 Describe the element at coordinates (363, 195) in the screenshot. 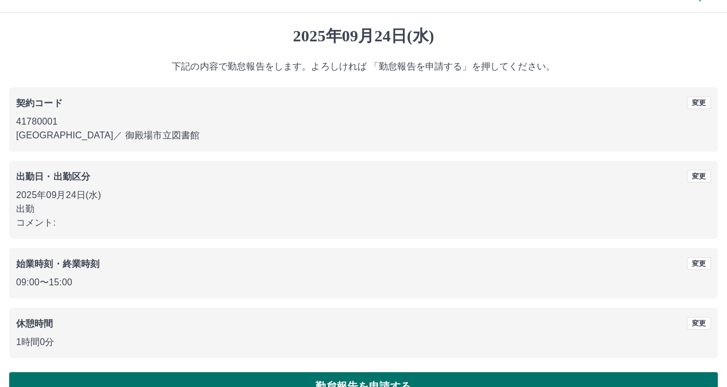

I see `p: 2025年09月24日(水)` at that location.